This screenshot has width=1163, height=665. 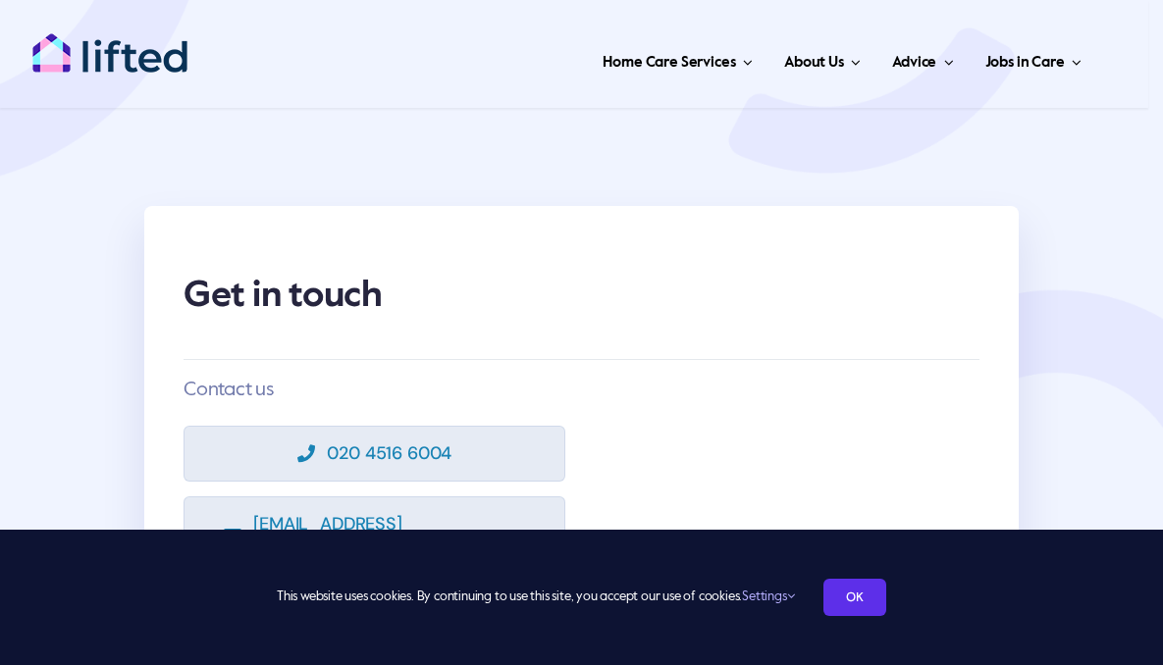 What do you see at coordinates (855, 598) in the screenshot?
I see `a: OK` at bounding box center [855, 598].